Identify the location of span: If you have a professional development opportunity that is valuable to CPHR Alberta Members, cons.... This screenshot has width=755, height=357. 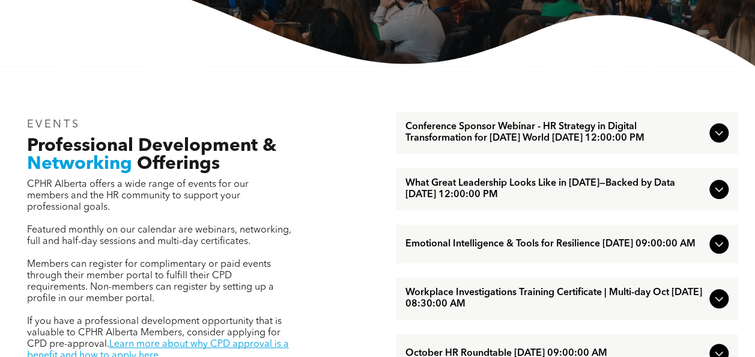
(154, 333).